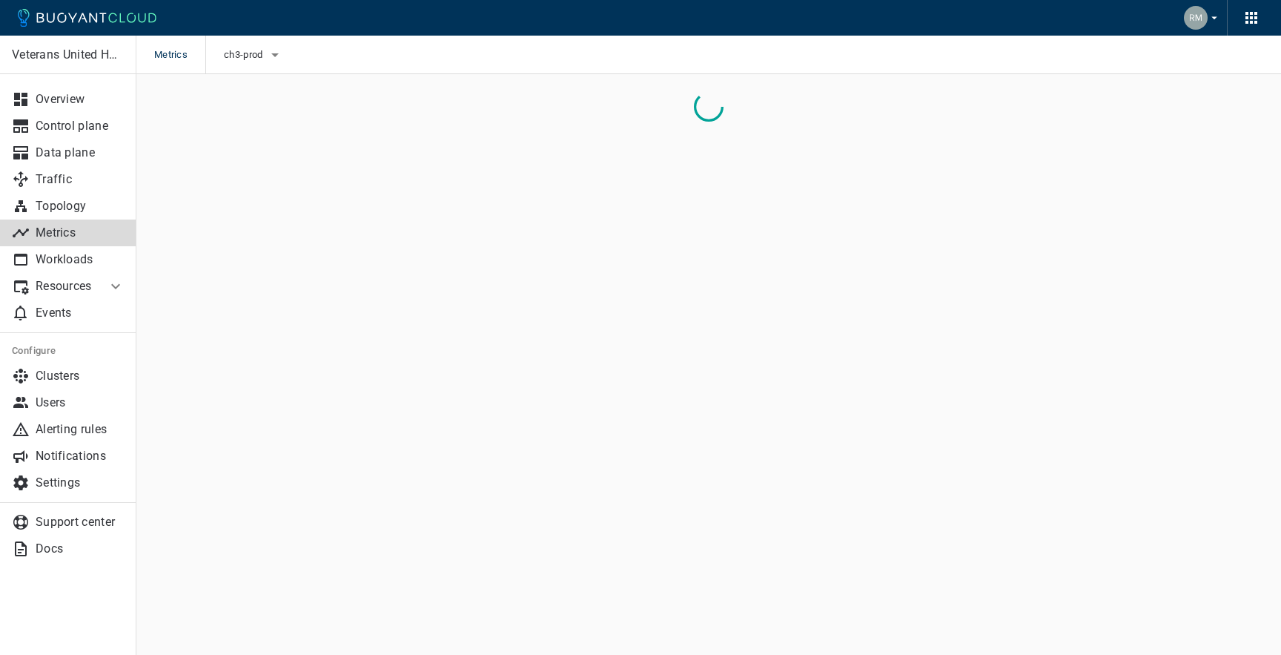 This screenshot has height=655, width=1281. What do you see at coordinates (68, 351) in the screenshot?
I see `h5: Configure` at bounding box center [68, 351].